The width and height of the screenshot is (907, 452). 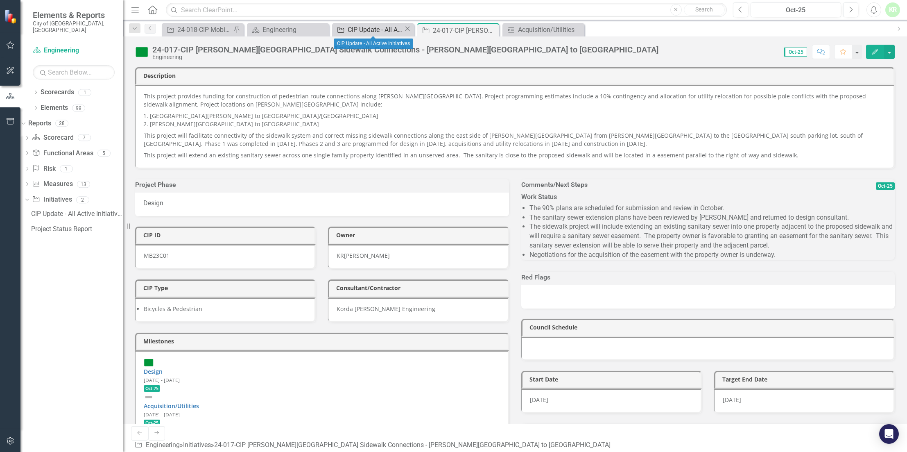 What do you see at coordinates (796, 10) in the screenshot?
I see `div: Oct-25` at bounding box center [796, 10].